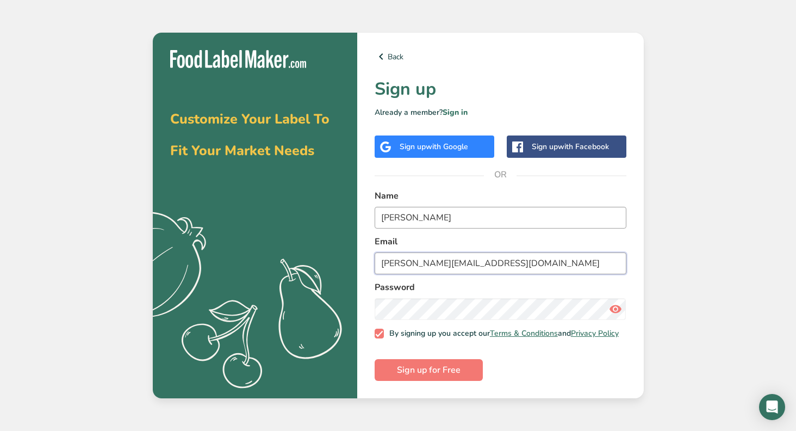 The height and width of the screenshot is (431, 796). I want to click on div: Open Intercom Messenger, so click(772, 407).